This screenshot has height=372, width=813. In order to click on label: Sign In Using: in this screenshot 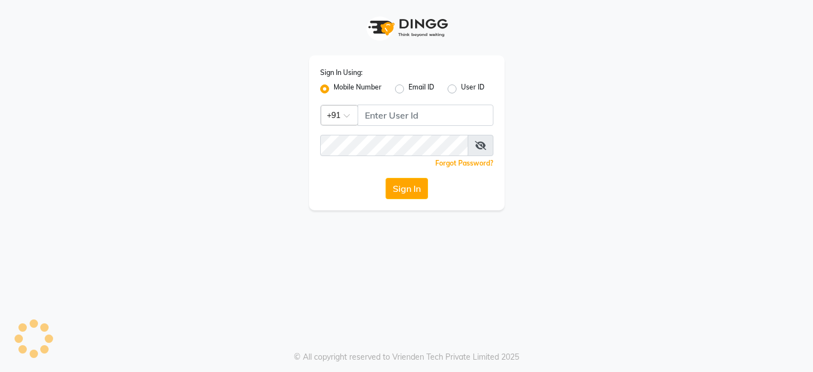, I will do `click(341, 73)`.